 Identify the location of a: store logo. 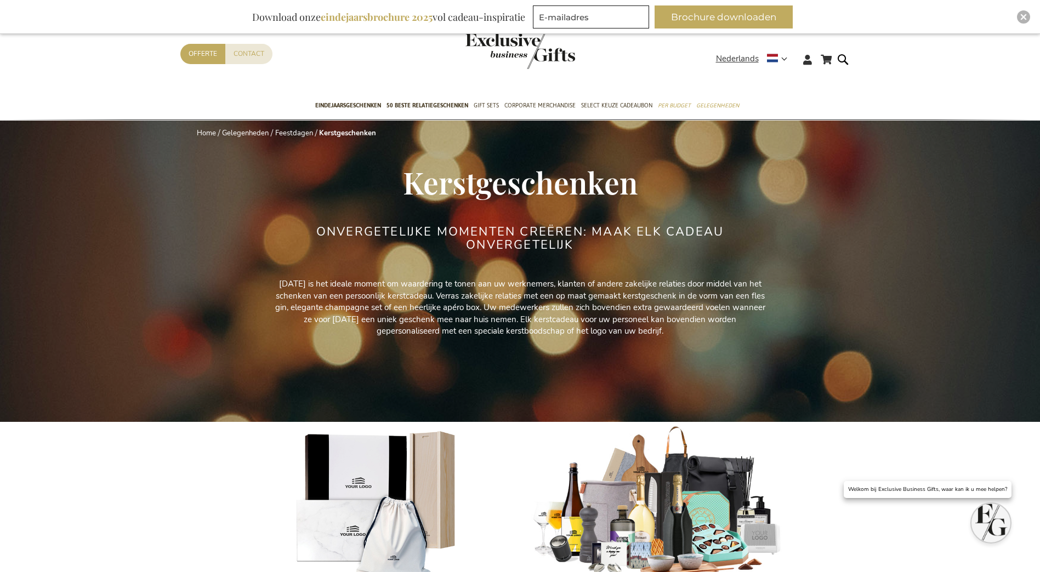
(493, 51).